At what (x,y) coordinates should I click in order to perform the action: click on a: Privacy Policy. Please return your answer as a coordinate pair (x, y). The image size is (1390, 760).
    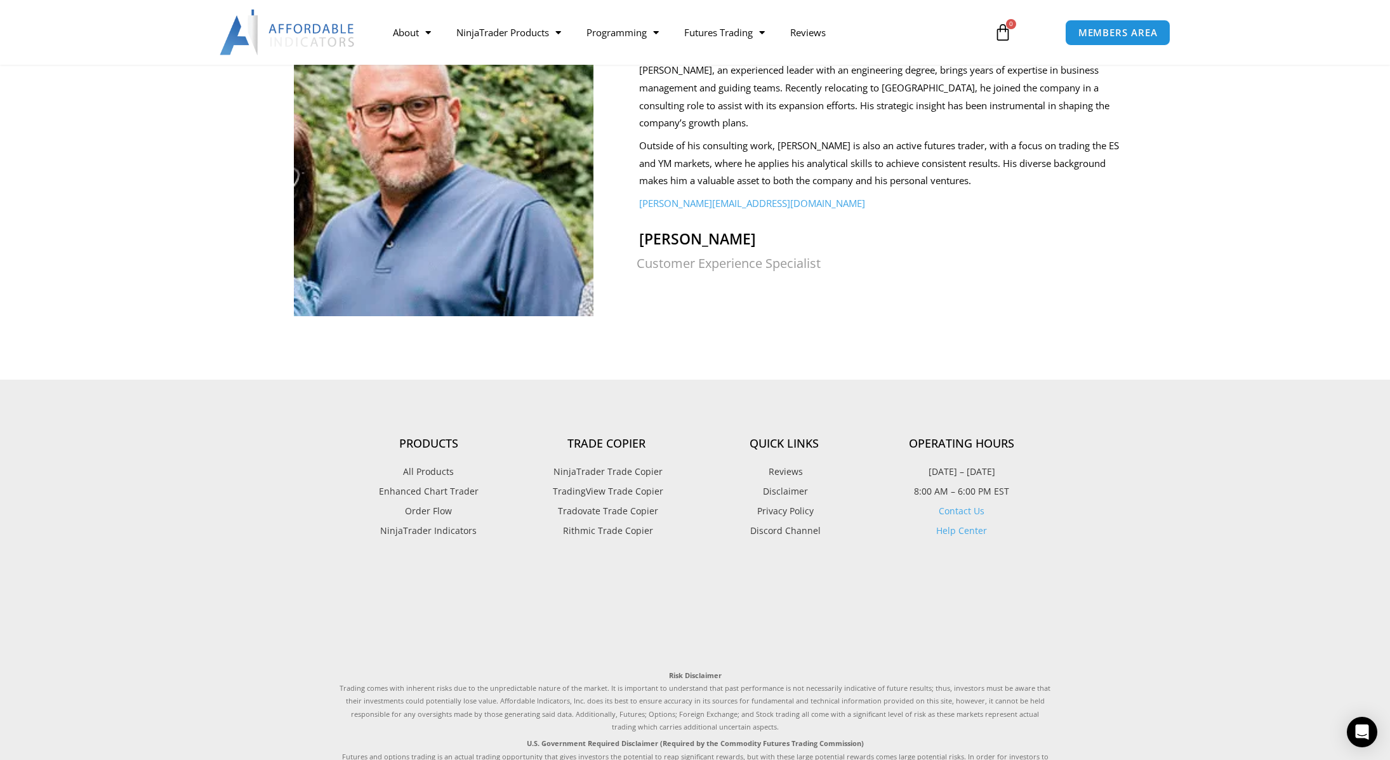
    Looking at the image, I should click on (784, 511).